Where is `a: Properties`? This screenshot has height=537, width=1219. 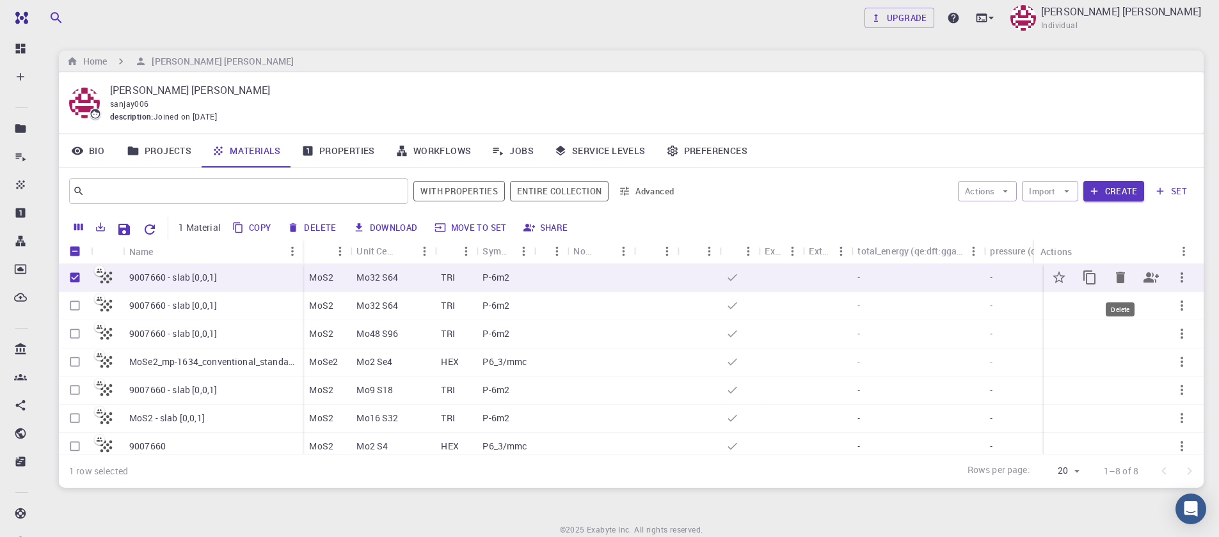 a: Properties is located at coordinates (338, 151).